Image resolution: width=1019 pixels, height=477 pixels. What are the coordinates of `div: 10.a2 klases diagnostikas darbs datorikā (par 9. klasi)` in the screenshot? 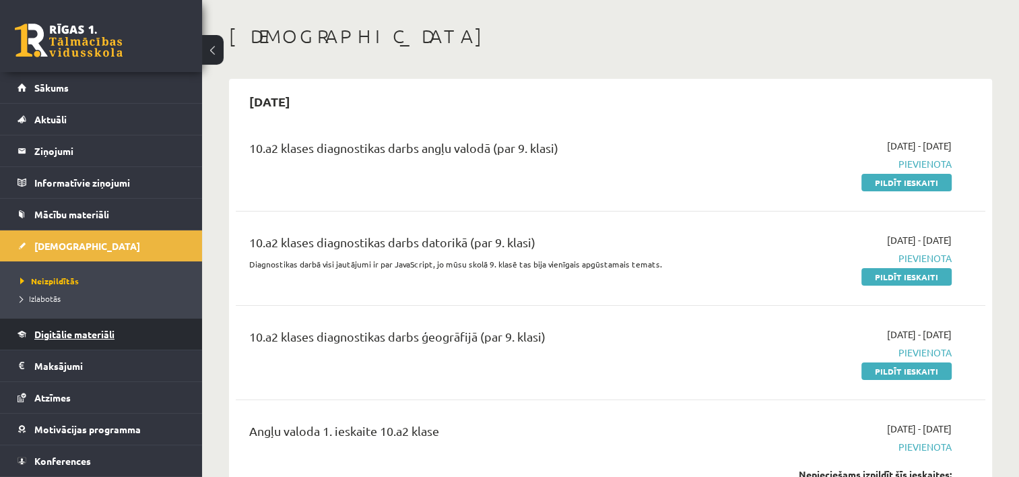 It's located at (480, 245).